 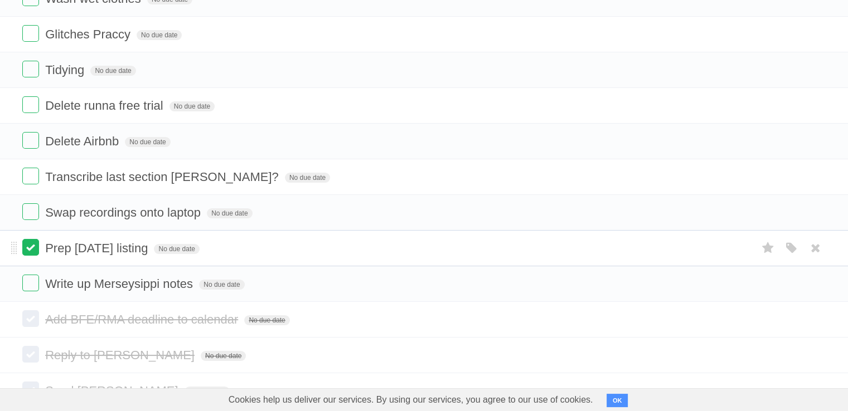 I want to click on label: Star task, so click(x=768, y=248).